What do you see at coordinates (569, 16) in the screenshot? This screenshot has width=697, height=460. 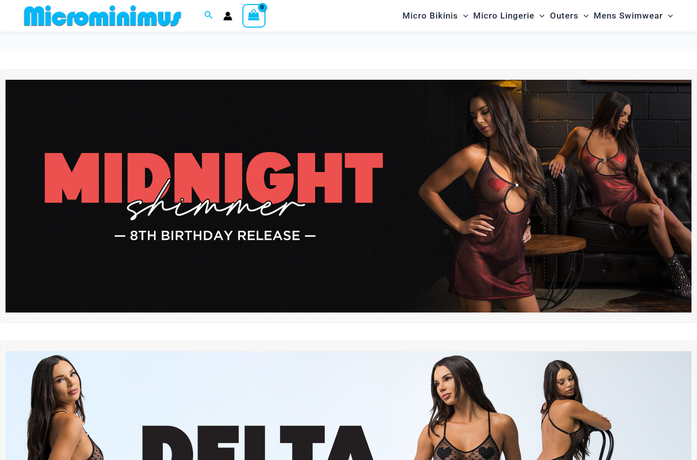 I see `a: OutersMenu ToggleMenu Toggle` at bounding box center [569, 16].